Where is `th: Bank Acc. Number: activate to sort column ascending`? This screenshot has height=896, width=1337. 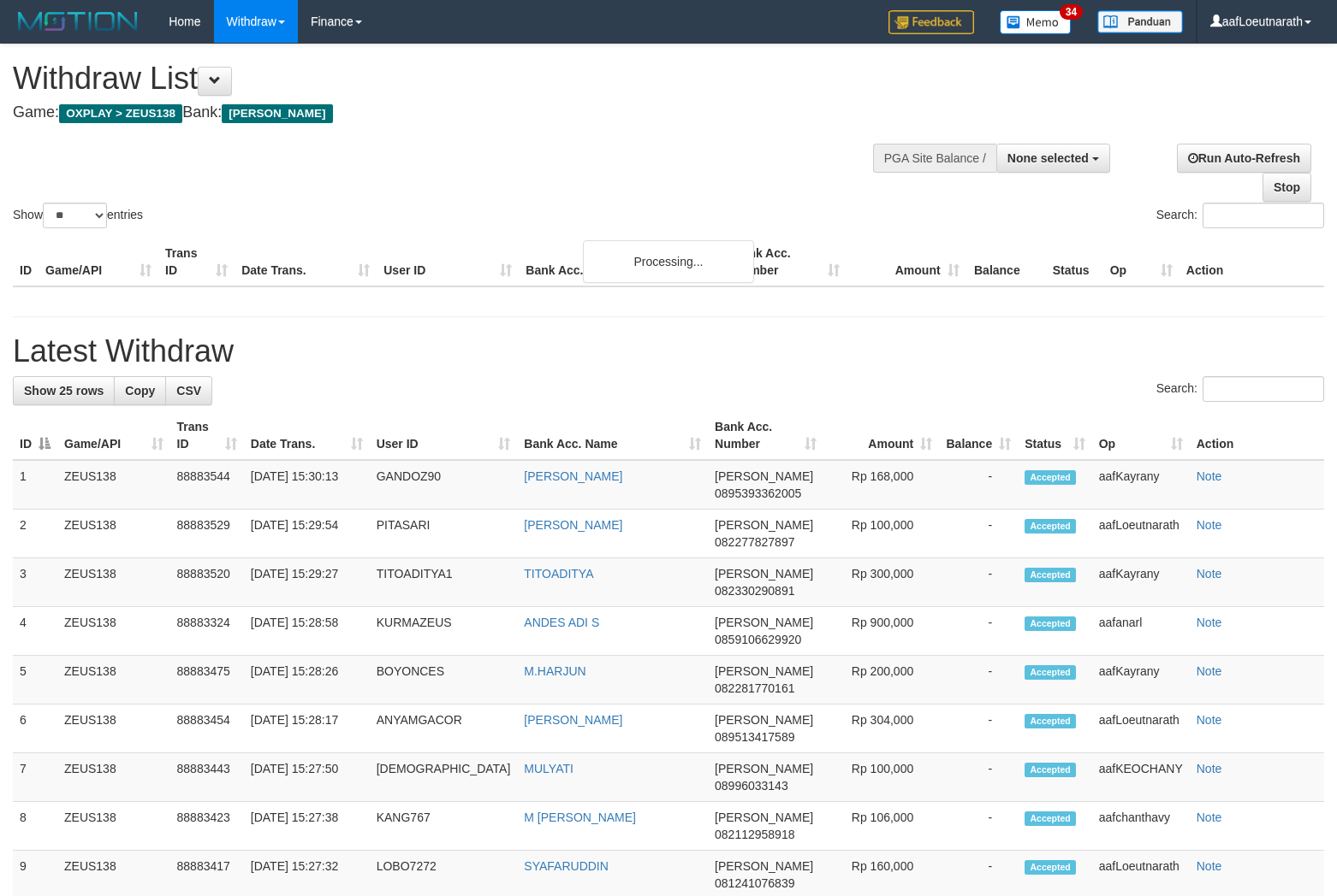
th: Bank Acc. Number: activate to sort column ascending is located at coordinates (765, 436).